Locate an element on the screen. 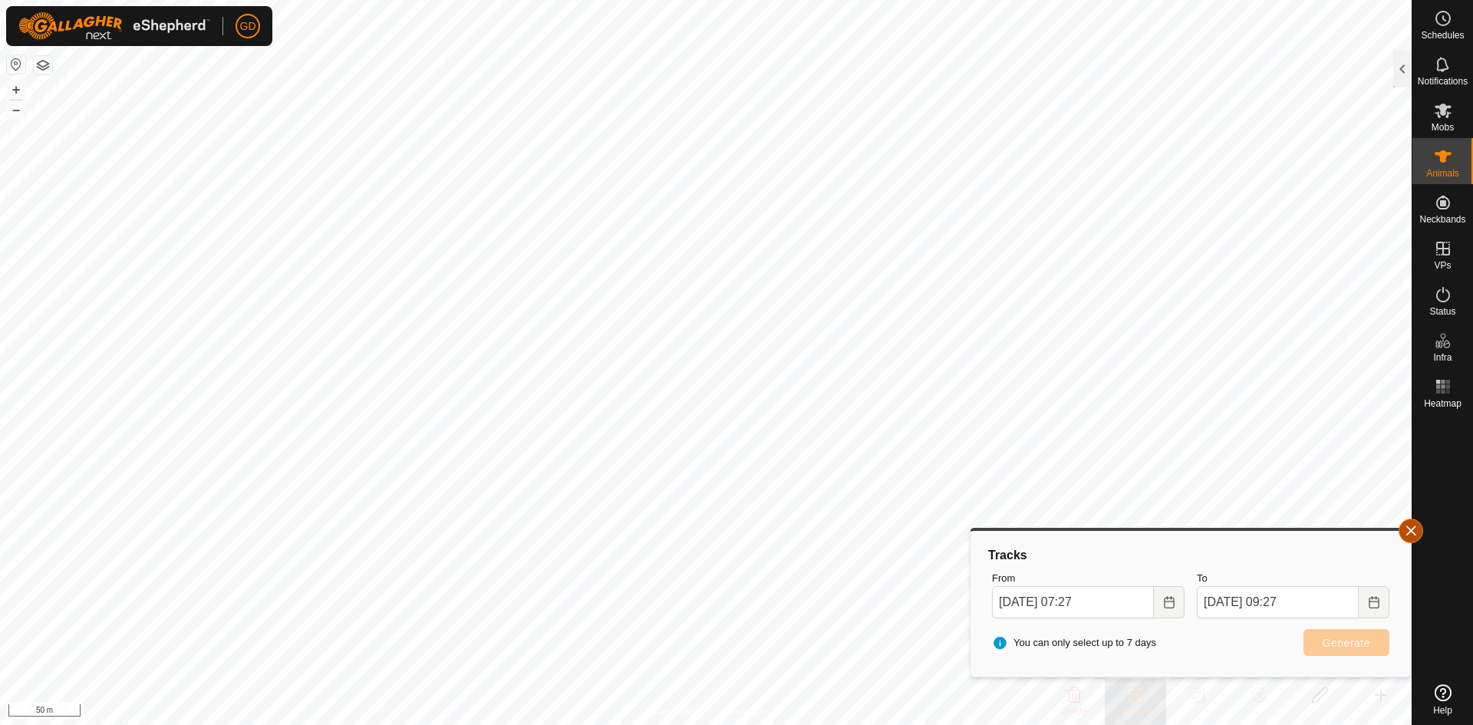 The width and height of the screenshot is (1473, 725). a: Help is located at coordinates (1443, 700).